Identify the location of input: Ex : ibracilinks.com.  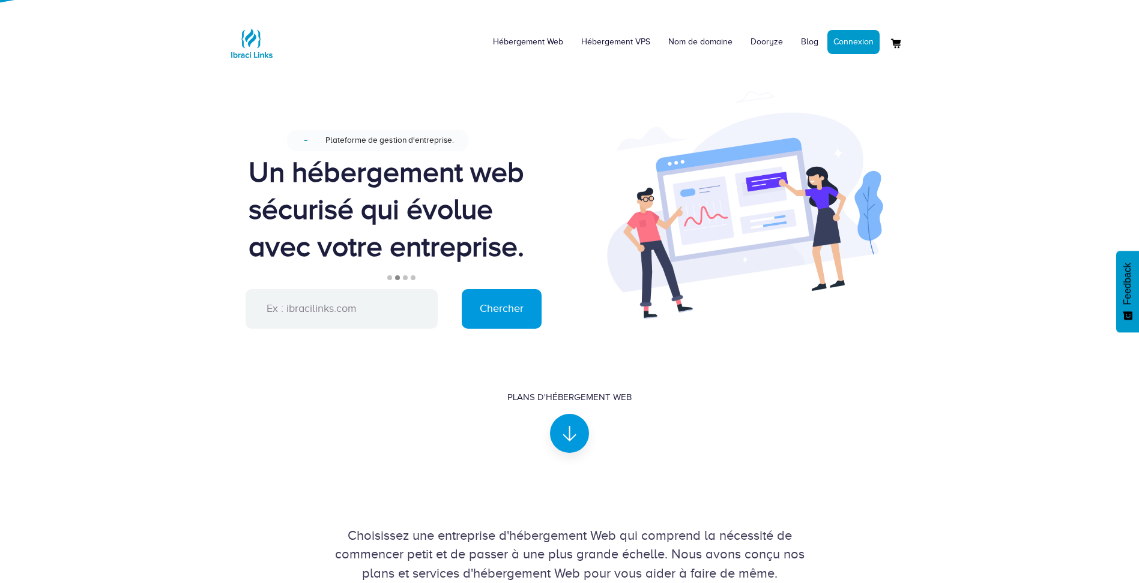
(342, 309).